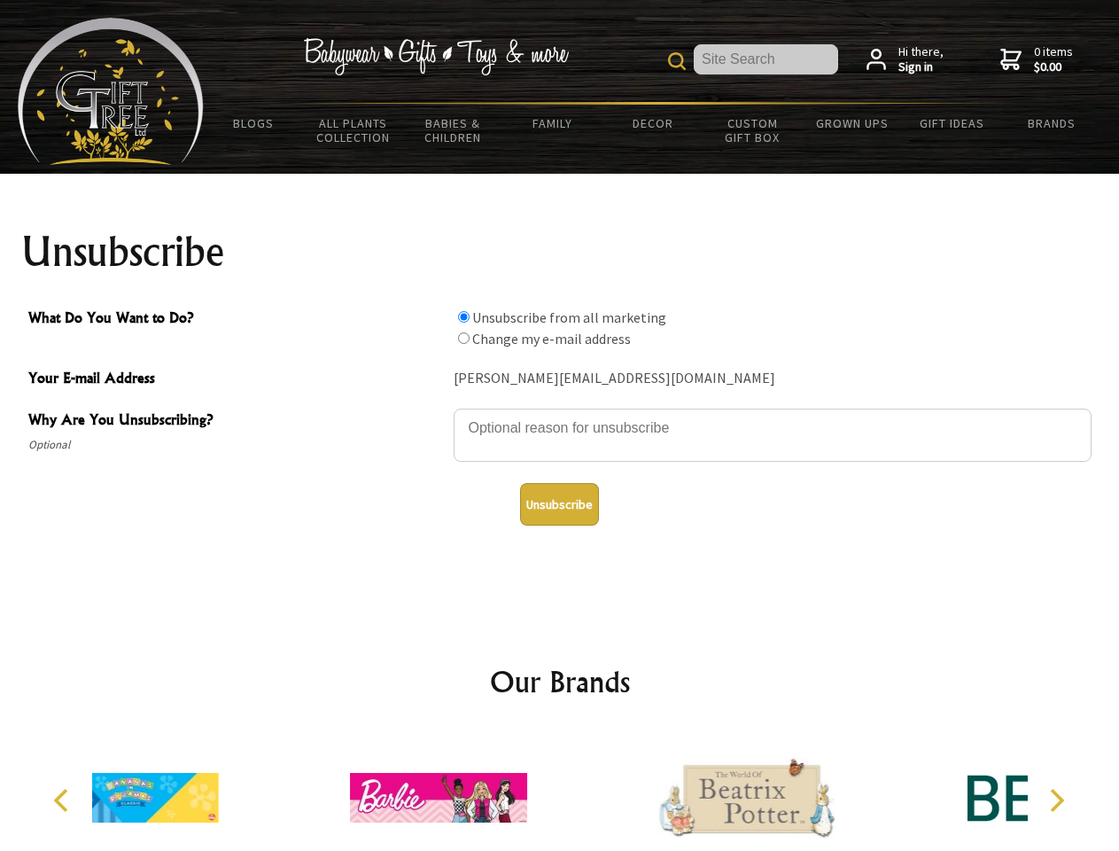  Describe the element at coordinates (569, 317) in the screenshot. I see `label: Unsubscribe from all marketing` at that location.